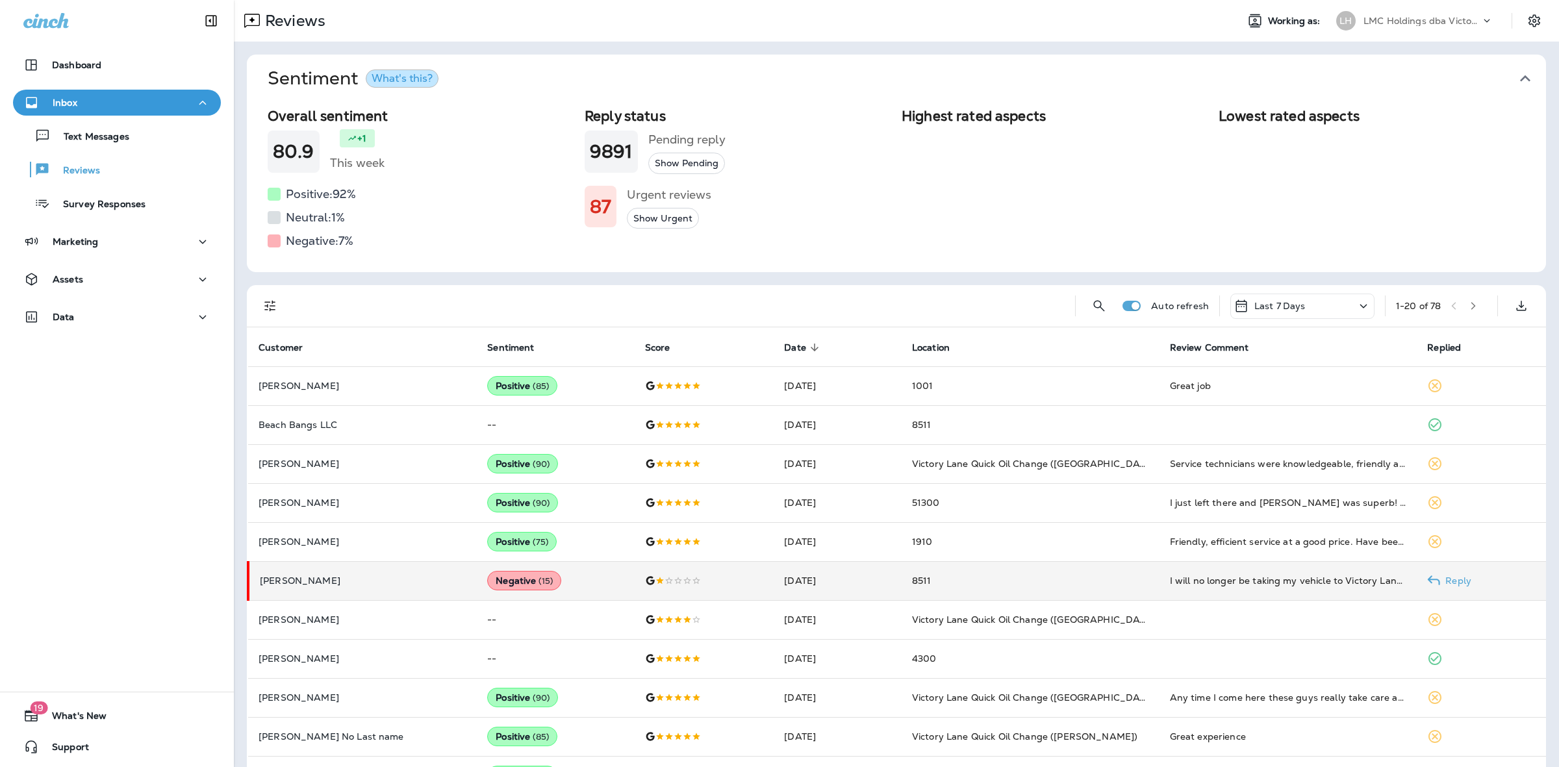 This screenshot has width=1559, height=767. What do you see at coordinates (402, 79) in the screenshot?
I see `button: What's this?` at bounding box center [402, 79].